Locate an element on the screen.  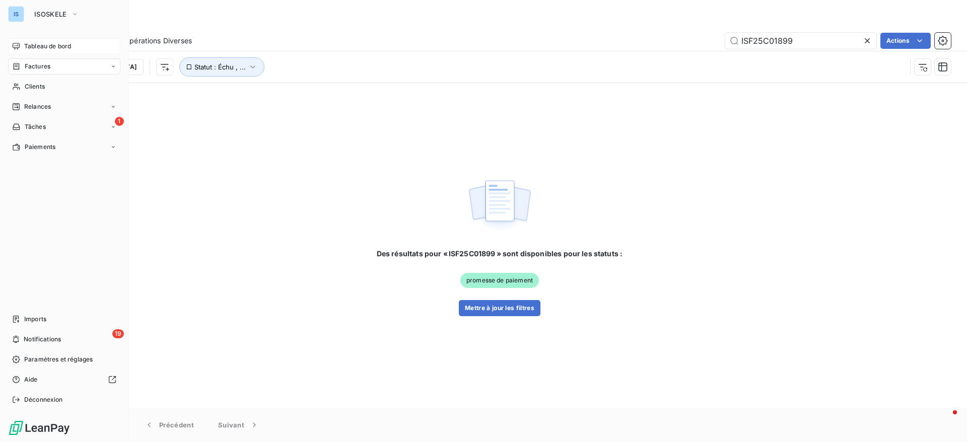
span: Clients is located at coordinates (35, 87).